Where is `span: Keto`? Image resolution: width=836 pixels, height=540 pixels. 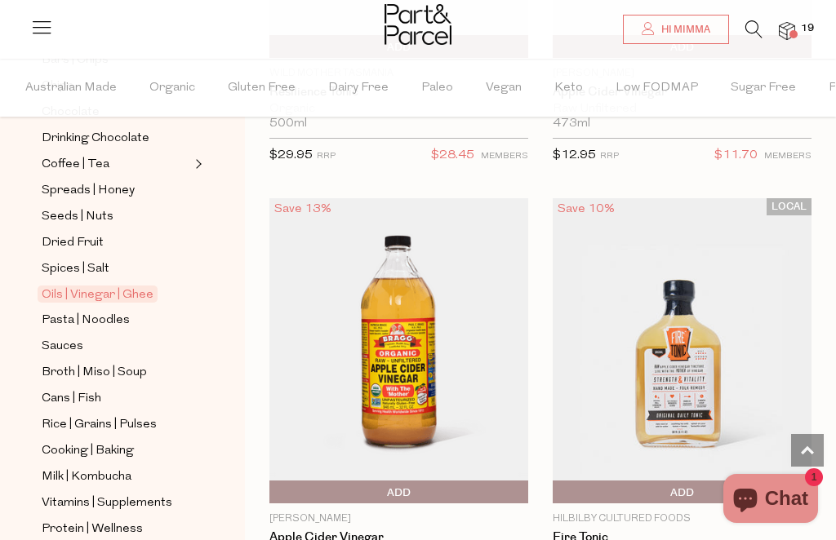 span: Keto is located at coordinates (568, 88).